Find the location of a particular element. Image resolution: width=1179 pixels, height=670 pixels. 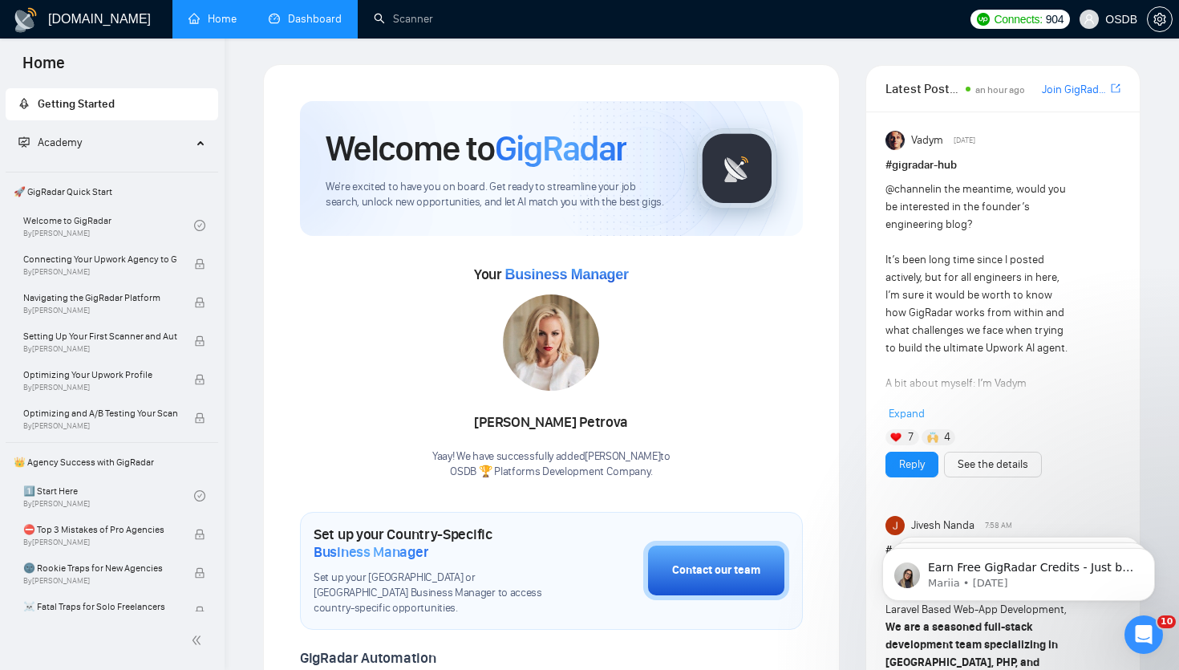

img: logo is located at coordinates (26, 20).